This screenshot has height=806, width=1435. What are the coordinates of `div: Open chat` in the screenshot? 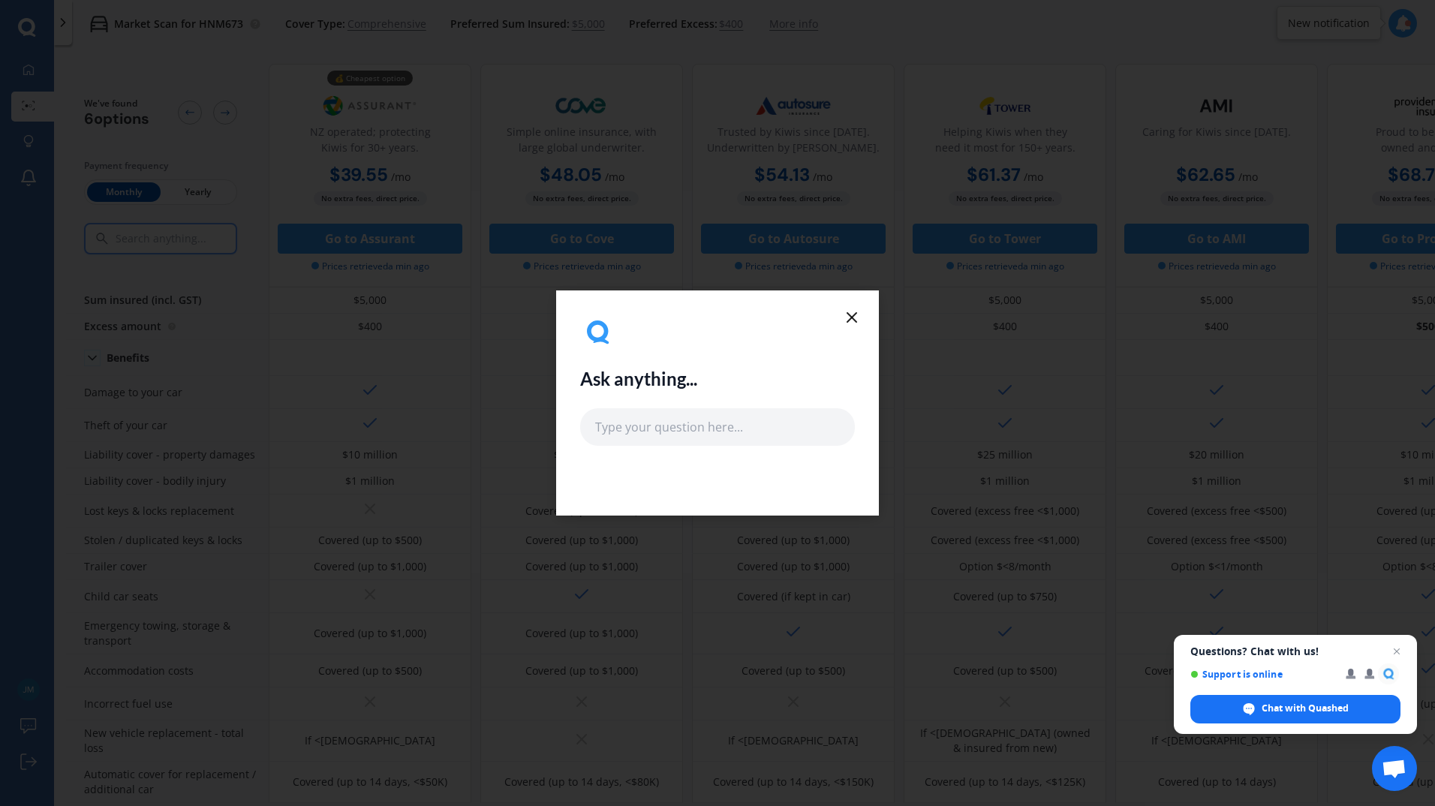 It's located at (1395, 769).